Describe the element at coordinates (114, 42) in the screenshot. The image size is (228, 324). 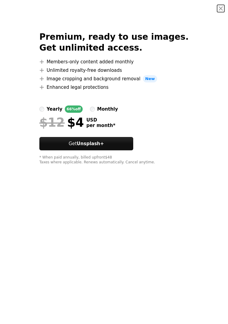
I see `h2: Premium, ready to use images. Get unlimited access.` at that location.